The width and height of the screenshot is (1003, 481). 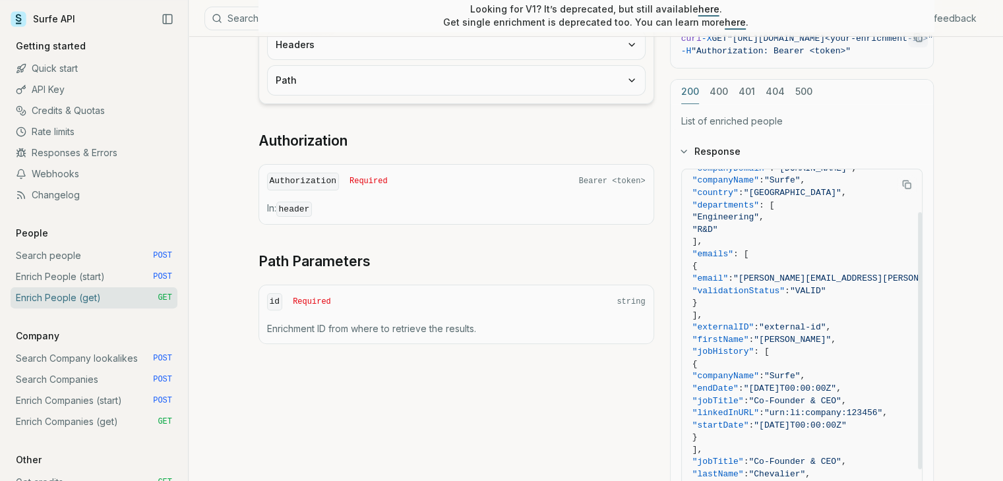 I want to click on a: Enrich People (start) POST, so click(x=94, y=277).